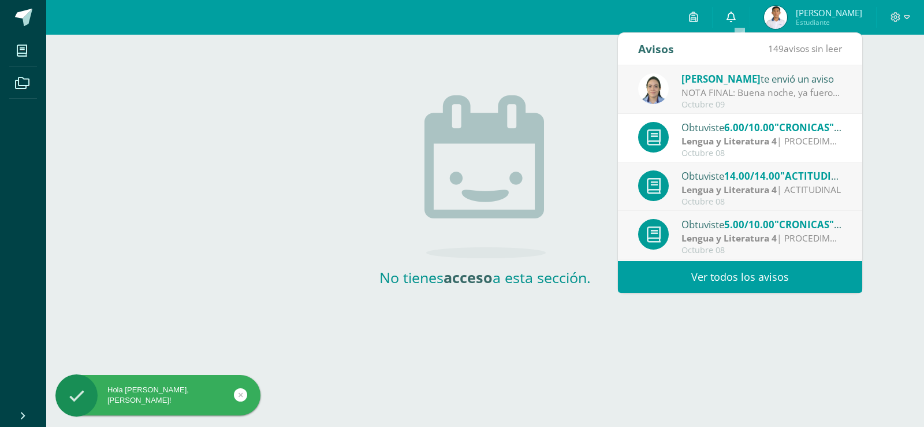  Describe the element at coordinates (749, 127) in the screenshot. I see `span: 6.00/10.00` at that location.